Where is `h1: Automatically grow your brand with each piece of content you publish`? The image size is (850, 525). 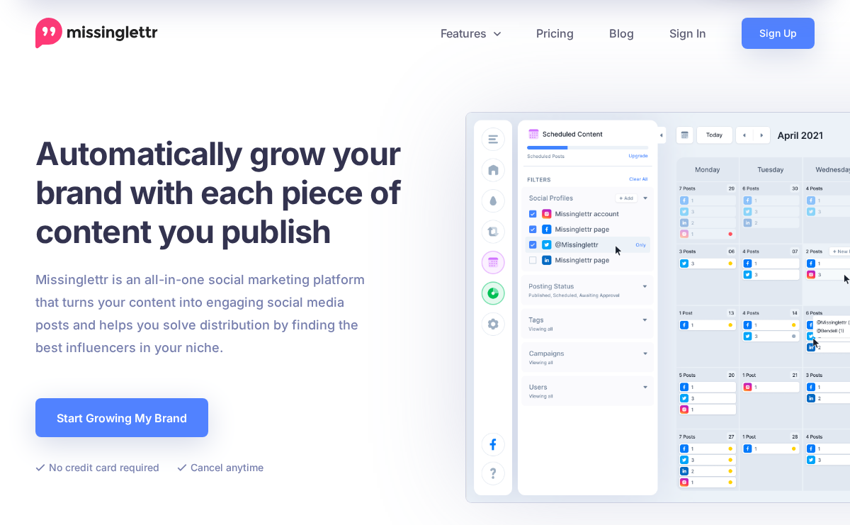 h1: Automatically grow your brand with each piece of content you publish is located at coordinates (235, 192).